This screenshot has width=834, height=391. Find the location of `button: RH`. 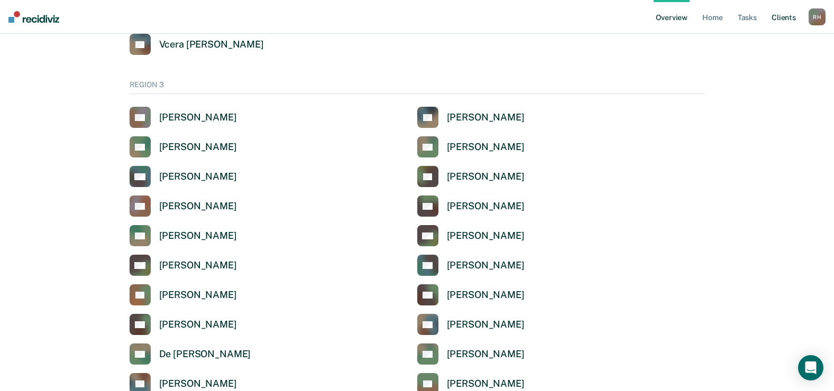

button: RH is located at coordinates (817, 17).